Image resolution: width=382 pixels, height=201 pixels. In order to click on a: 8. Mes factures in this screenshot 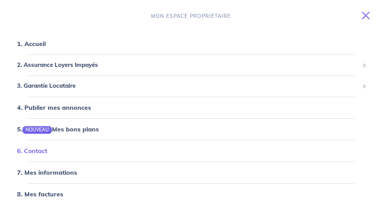, I will do `click(40, 194)`.